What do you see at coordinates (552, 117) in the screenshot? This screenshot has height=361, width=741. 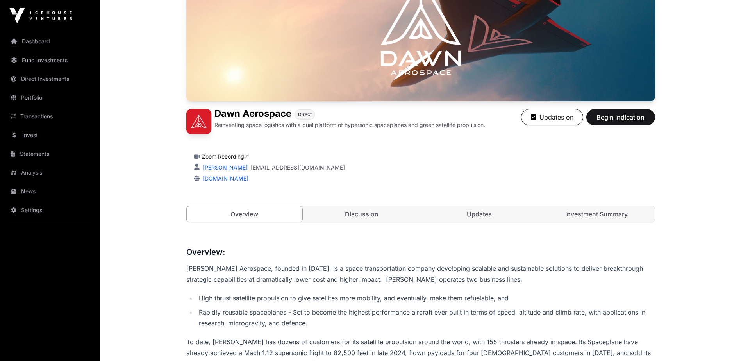 I see `button: Updates on` at bounding box center [552, 117].